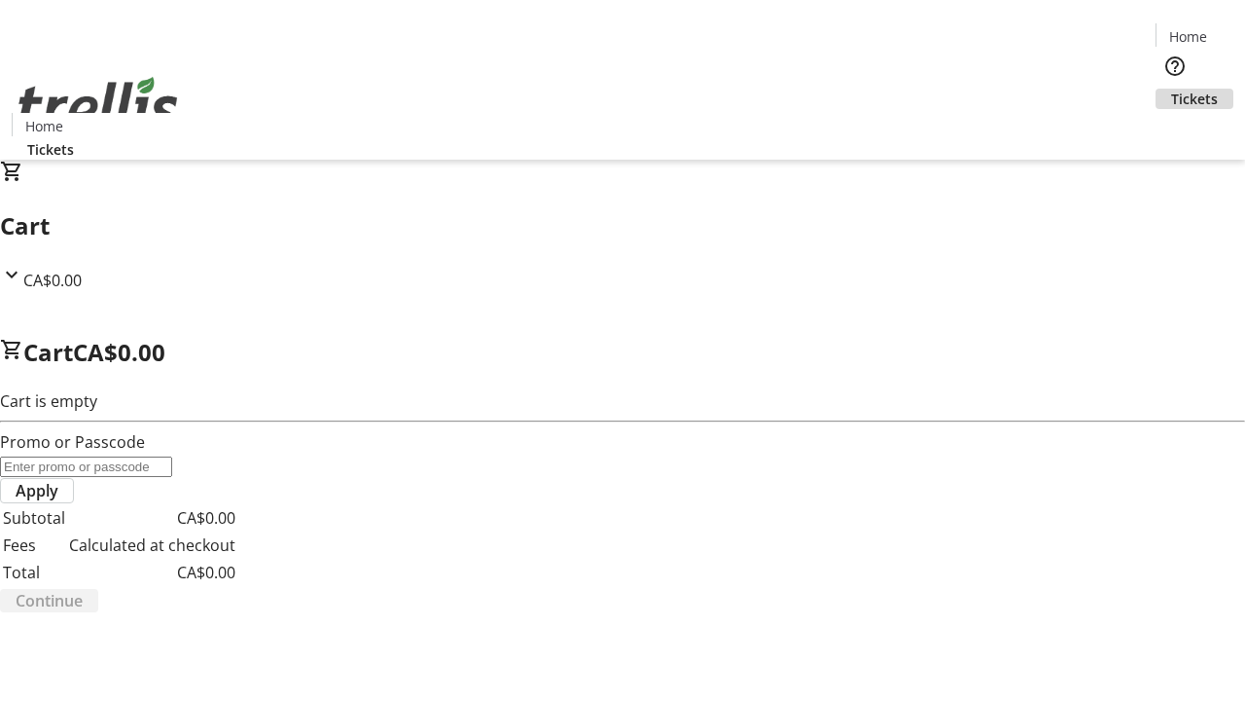  Describe the element at coordinates (98, 104) in the screenshot. I see `img: Orient E2E Organization flh5GZJaF3's Logo` at that location.